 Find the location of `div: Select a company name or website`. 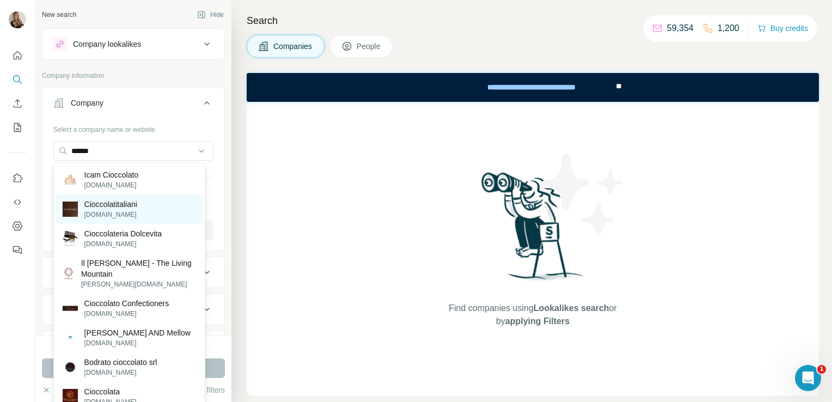

div: Select a company name or website is located at coordinates (133, 127).